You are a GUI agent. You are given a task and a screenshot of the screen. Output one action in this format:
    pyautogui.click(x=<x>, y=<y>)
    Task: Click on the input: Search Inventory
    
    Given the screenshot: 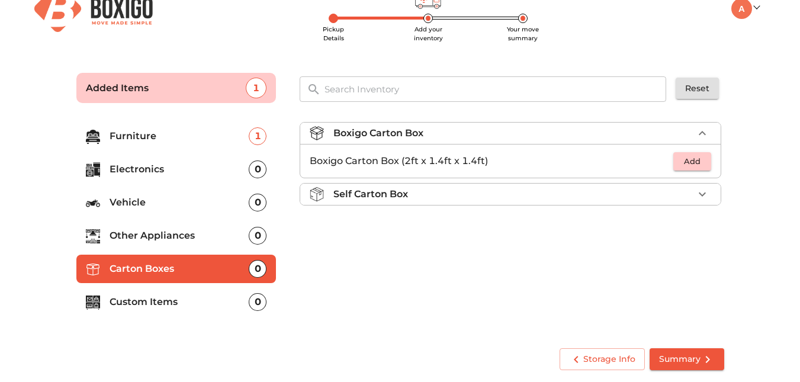 What is the action you would take?
    pyautogui.click(x=495, y=89)
    